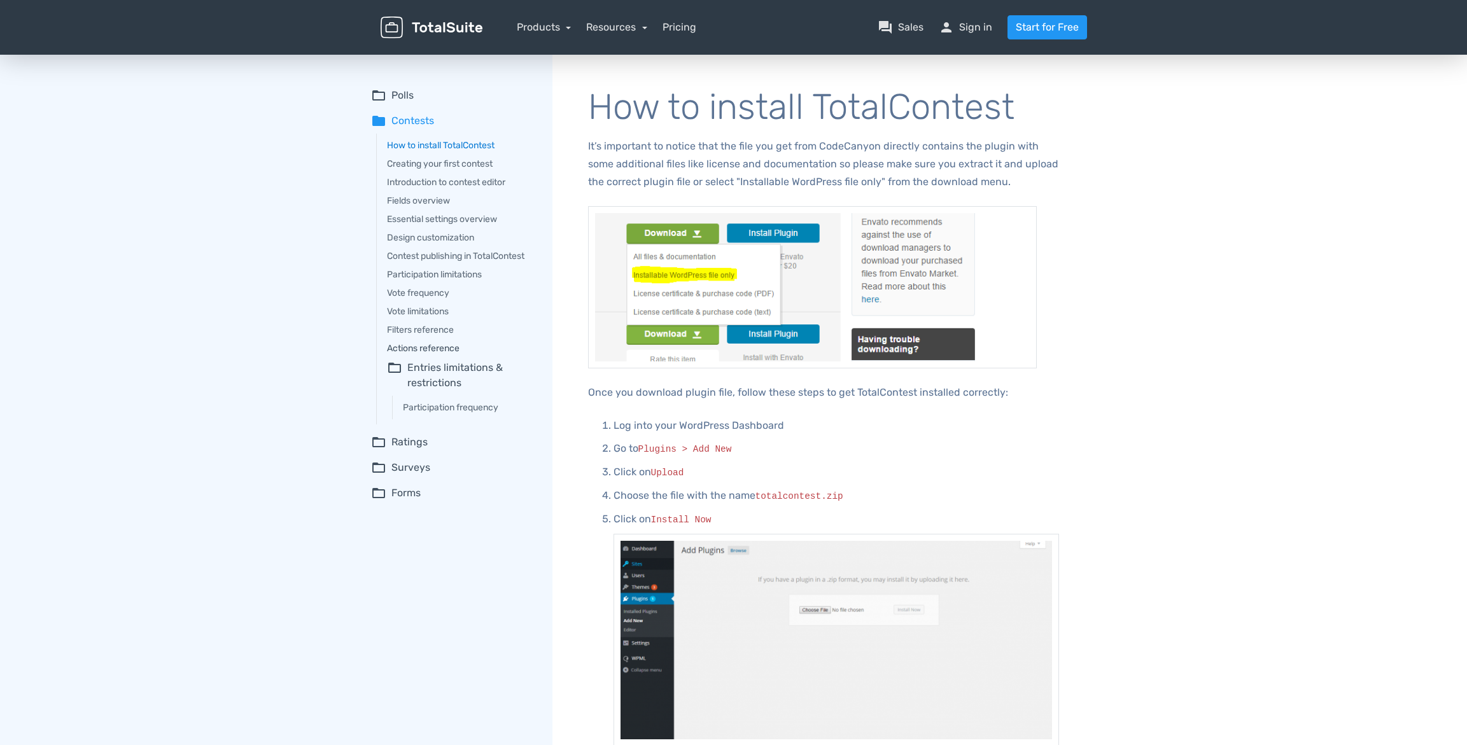 The width and height of the screenshot is (1467, 745). What do you see at coordinates (965, 27) in the screenshot?
I see `a: personSign in` at bounding box center [965, 27].